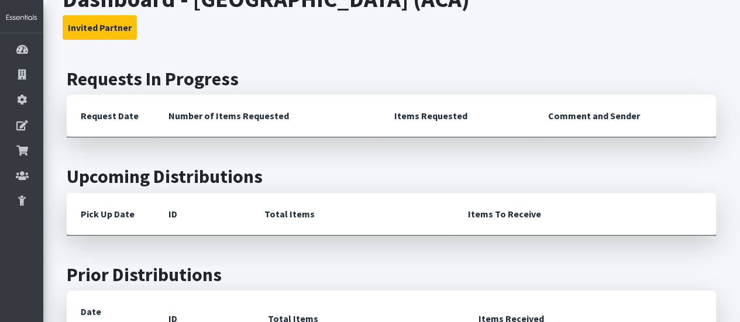 Image resolution: width=740 pixels, height=322 pixels. What do you see at coordinates (391, 275) in the screenshot?
I see `h2: Prior Distributions` at bounding box center [391, 275].